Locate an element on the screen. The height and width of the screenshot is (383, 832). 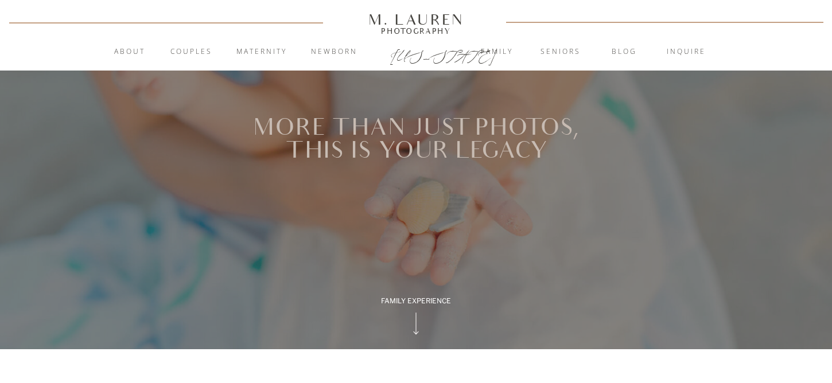
a: About is located at coordinates (129, 52).